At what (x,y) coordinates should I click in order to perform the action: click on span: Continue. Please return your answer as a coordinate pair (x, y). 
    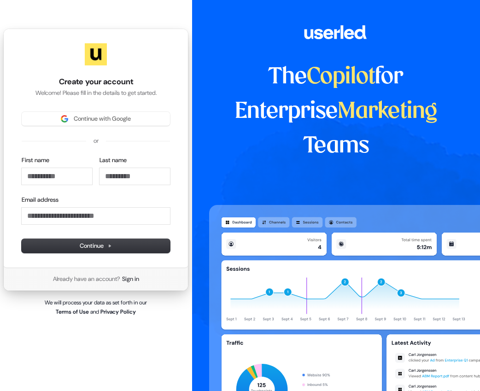
    Looking at the image, I should click on (96, 246).